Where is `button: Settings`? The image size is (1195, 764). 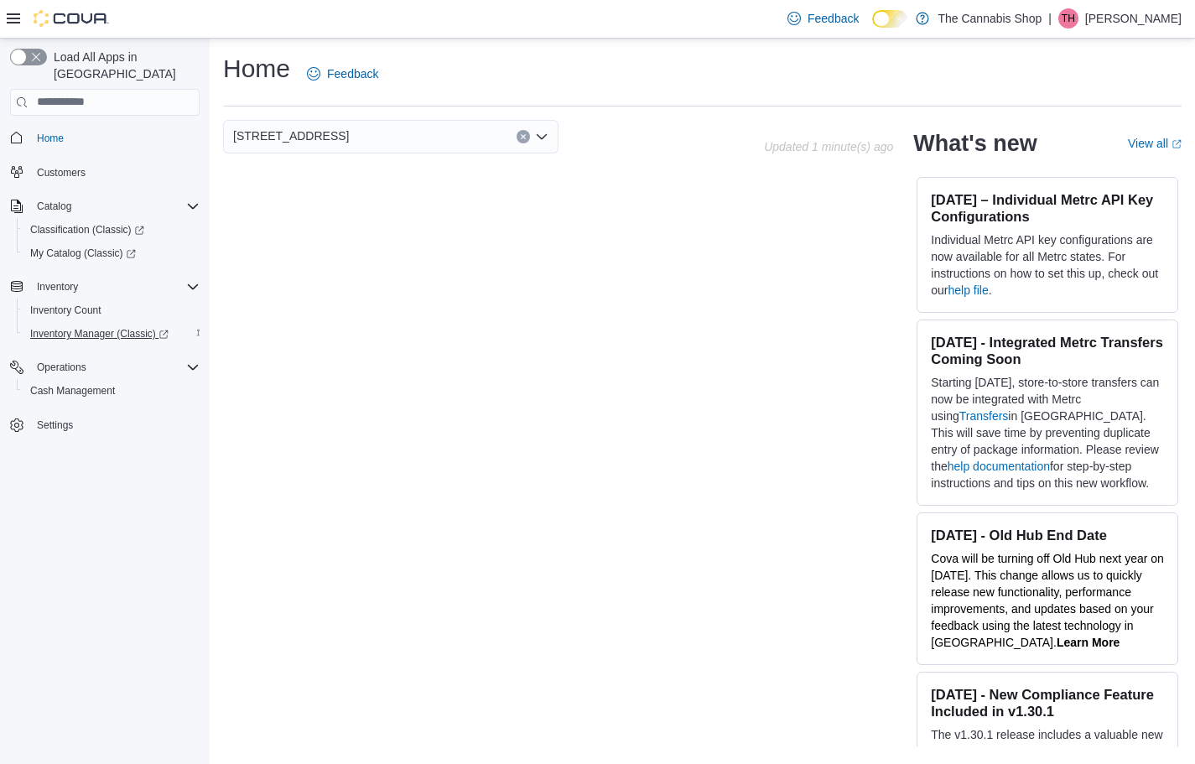
button: Settings is located at coordinates (105, 424).